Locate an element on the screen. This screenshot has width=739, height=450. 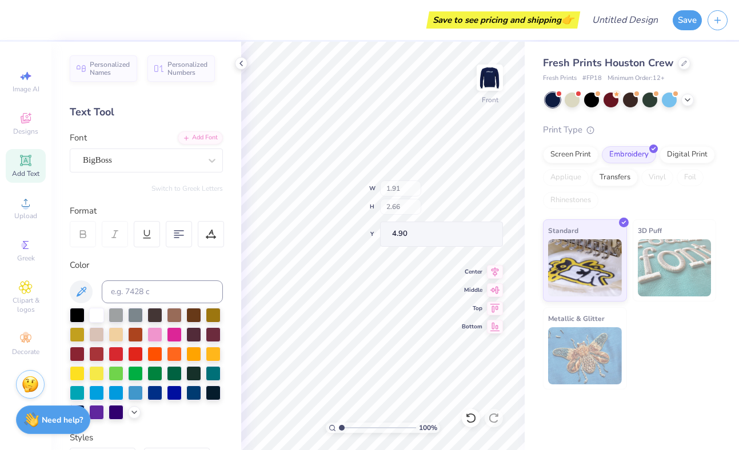
div: Text Tool is located at coordinates (146, 112).